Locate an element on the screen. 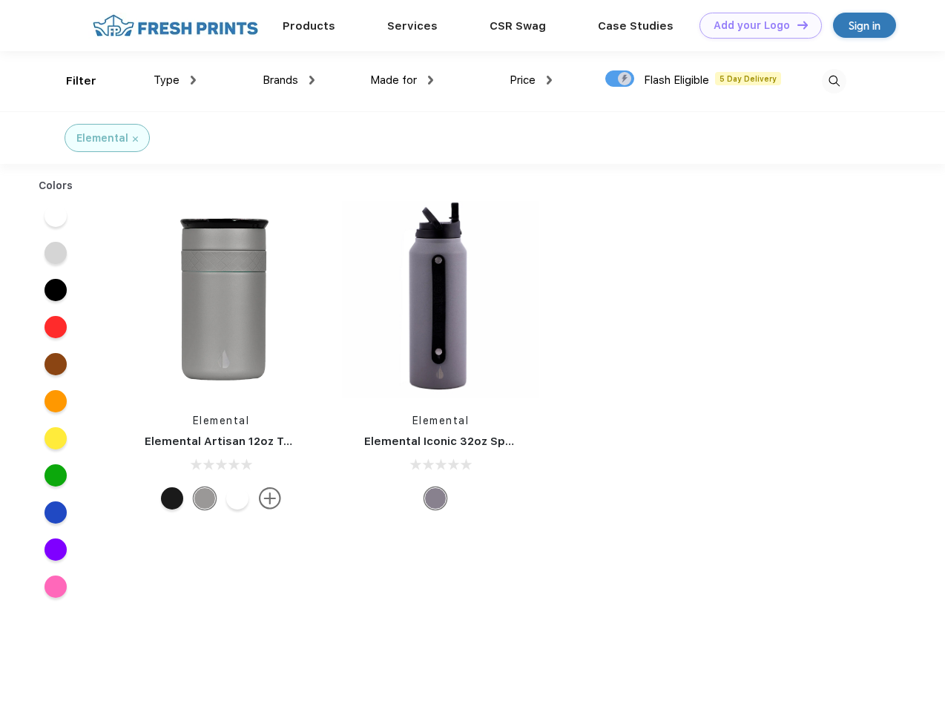 The width and height of the screenshot is (945, 712). a: Sign in is located at coordinates (865, 25).